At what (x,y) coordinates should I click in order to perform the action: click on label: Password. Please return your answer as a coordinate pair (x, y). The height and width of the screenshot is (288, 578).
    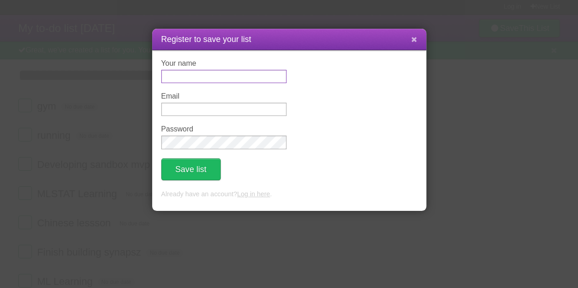
    Looking at the image, I should click on (224, 129).